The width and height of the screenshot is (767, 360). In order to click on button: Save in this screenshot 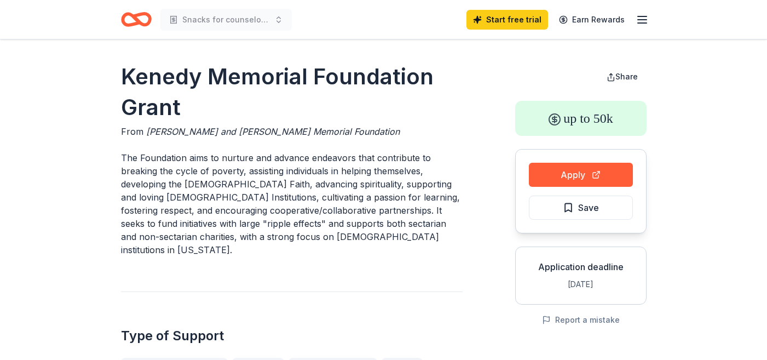, I will do `click(581, 207)`.